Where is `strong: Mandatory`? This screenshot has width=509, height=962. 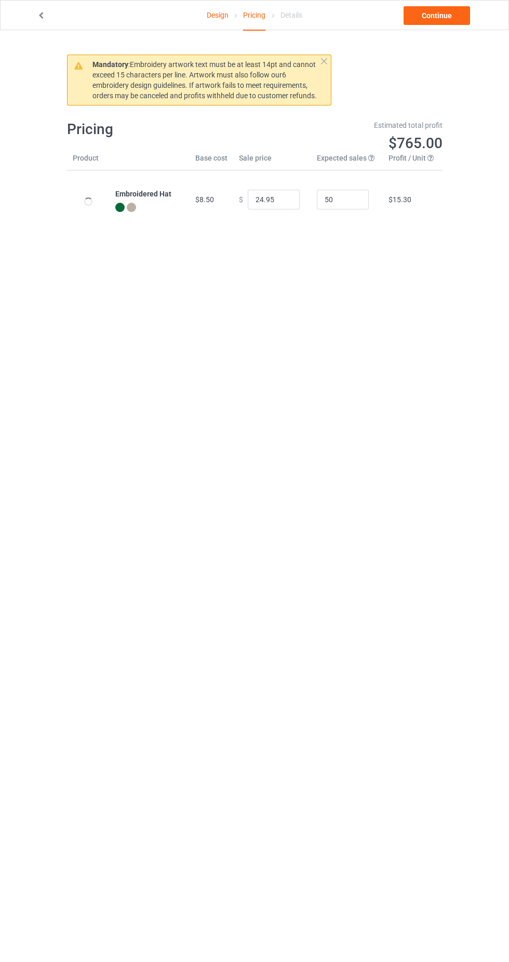
strong: Mandatory is located at coordinates (110, 64).